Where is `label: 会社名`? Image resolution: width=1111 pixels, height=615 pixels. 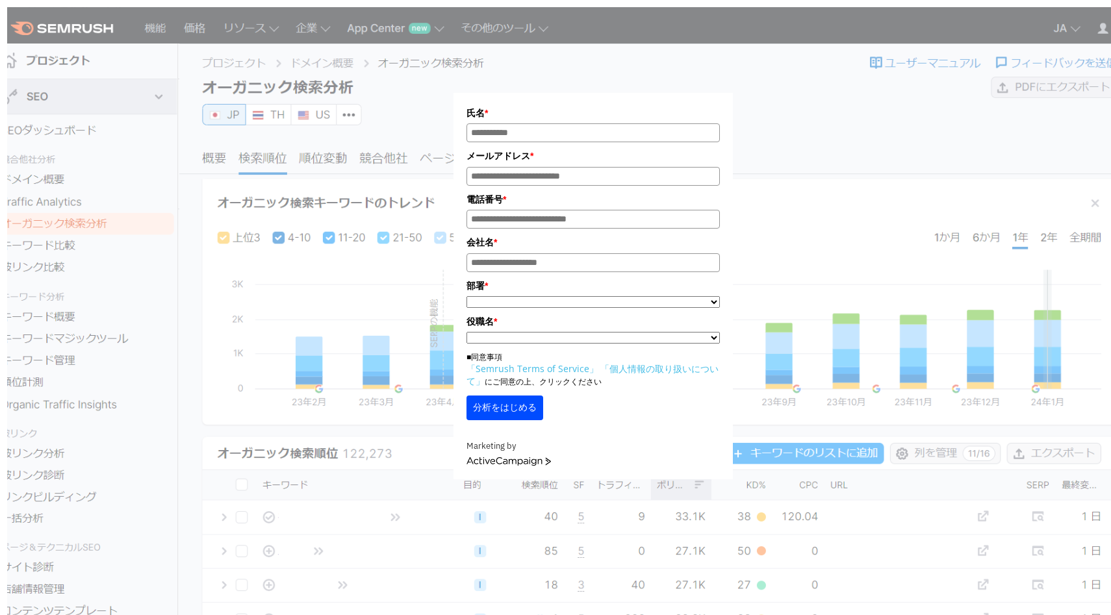 label: 会社名 is located at coordinates (593, 242).